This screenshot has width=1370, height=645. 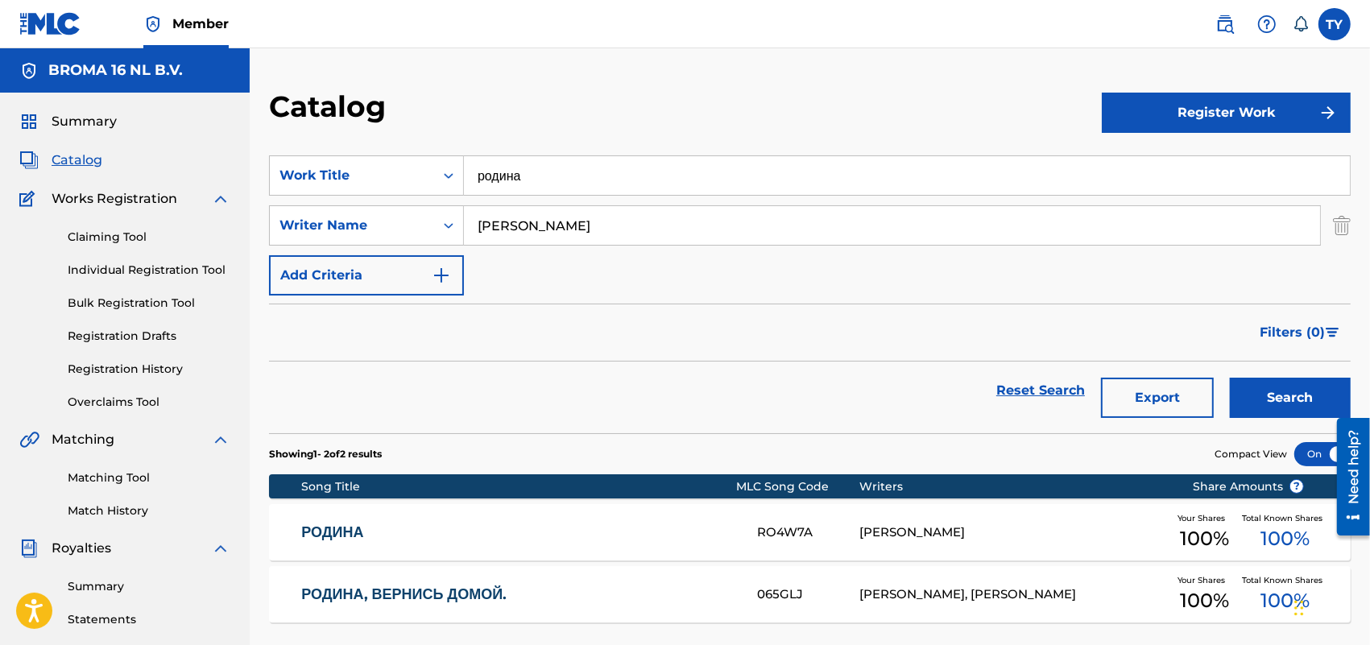 I want to click on div: Help, so click(x=1267, y=24).